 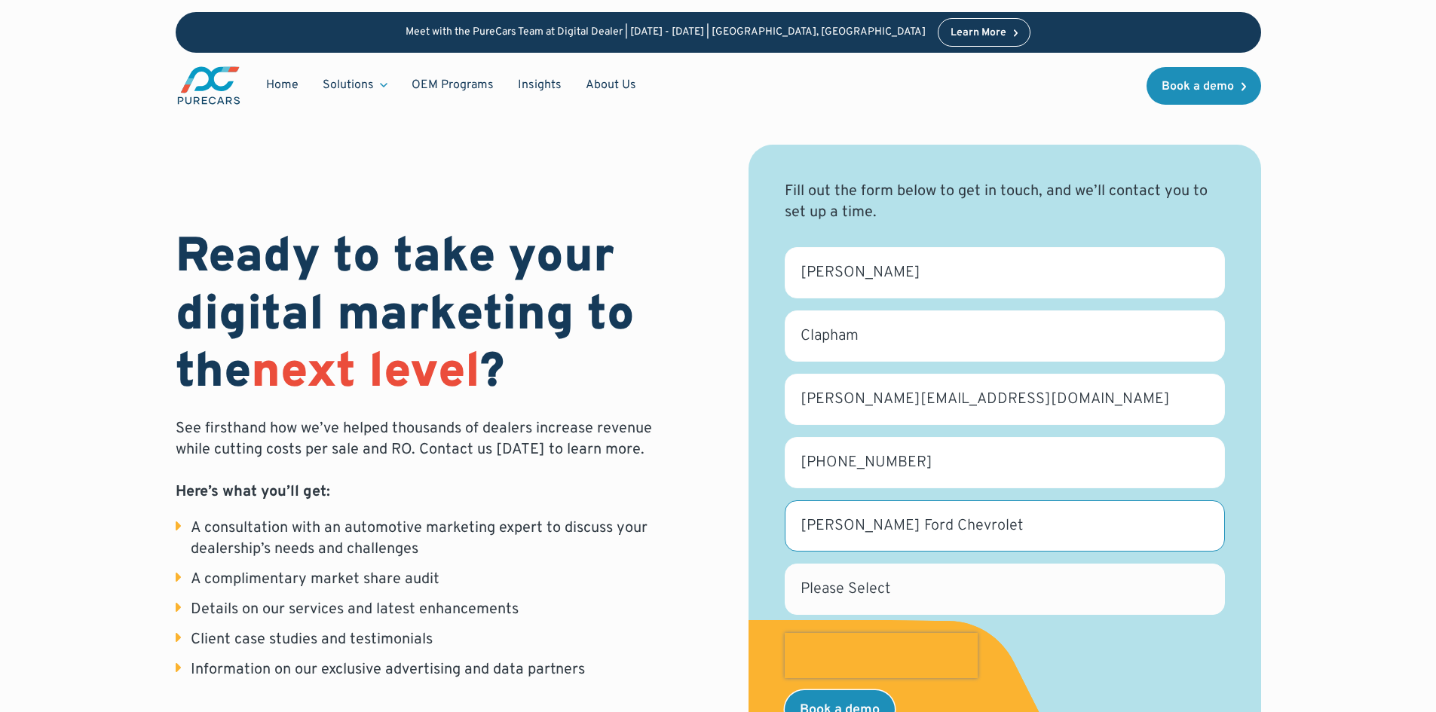 What do you see at coordinates (1204, 86) in the screenshot?
I see `a: Book a demo` at bounding box center [1204, 86].